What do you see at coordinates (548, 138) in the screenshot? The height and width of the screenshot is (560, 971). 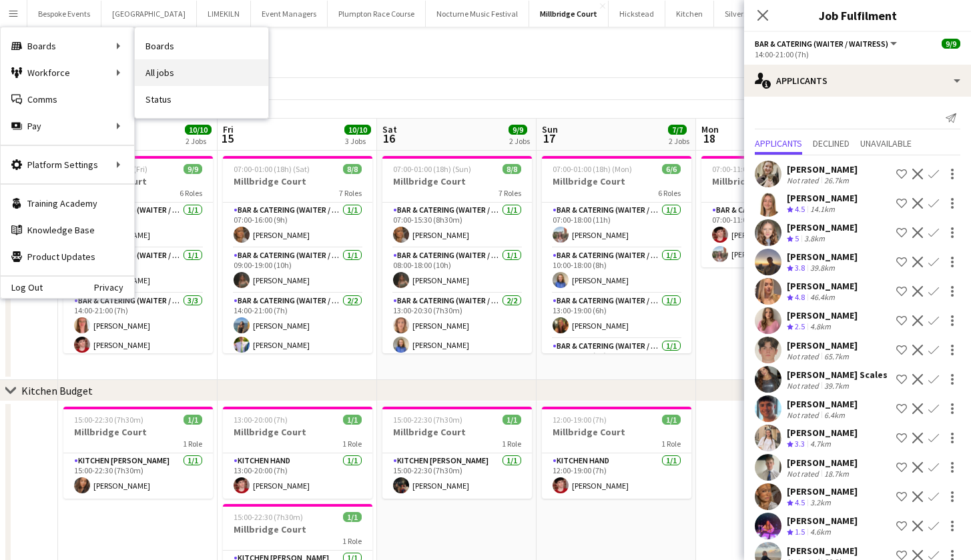 I see `span: 17` at bounding box center [548, 138].